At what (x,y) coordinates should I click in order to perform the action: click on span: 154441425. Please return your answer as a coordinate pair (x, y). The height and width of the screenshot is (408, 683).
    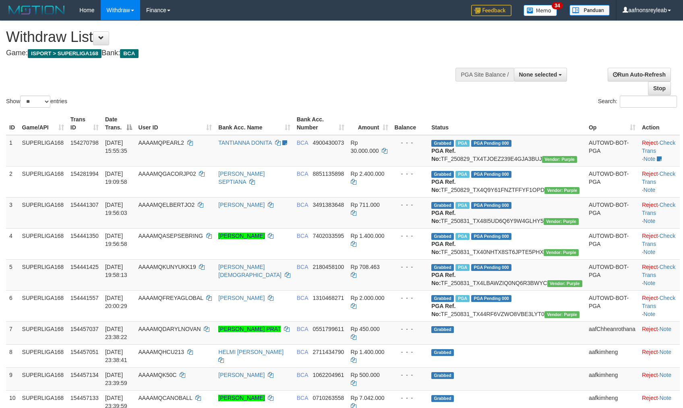
    Looking at the image, I should click on (85, 267).